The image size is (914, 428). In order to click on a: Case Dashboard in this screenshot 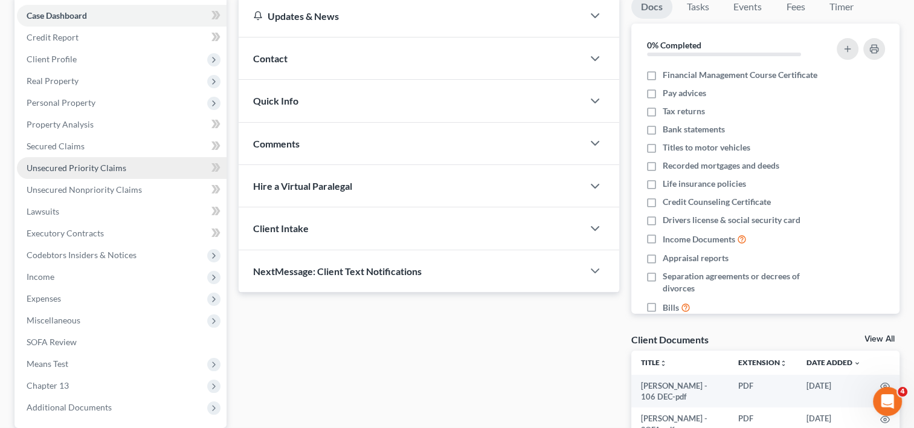, I will do `click(121, 16)`.